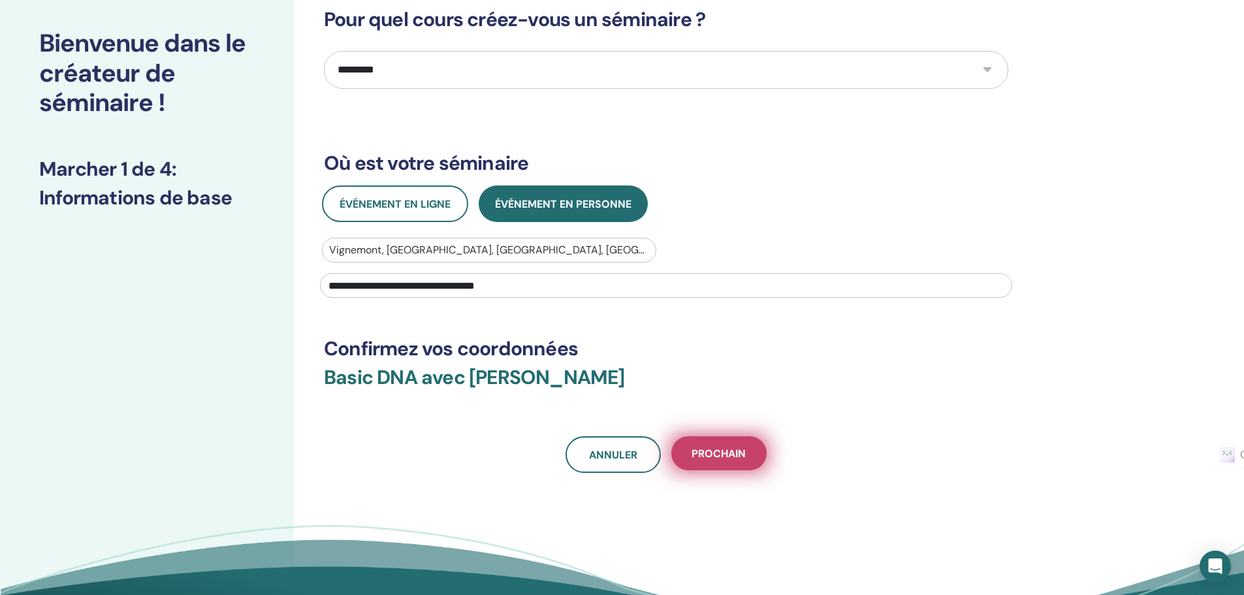 This screenshot has height=595, width=1244. What do you see at coordinates (147, 198) in the screenshot?
I see `h3: Informations de base` at bounding box center [147, 198].